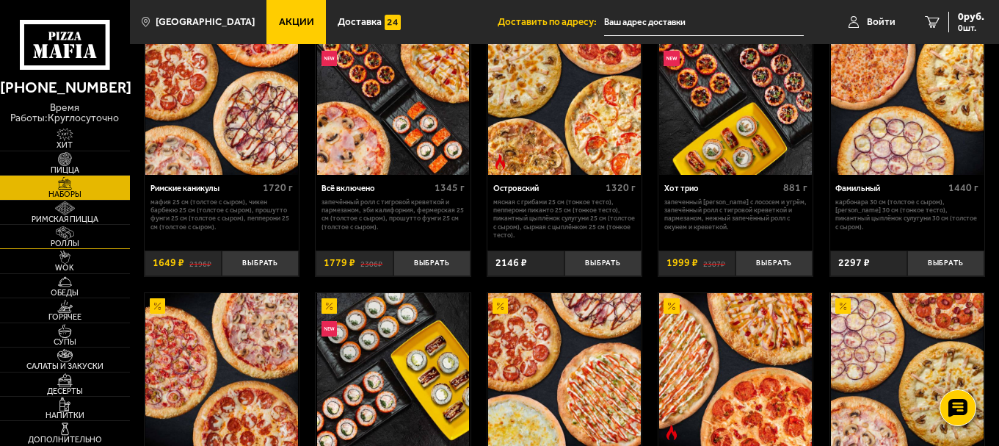 Image resolution: width=999 pixels, height=446 pixels. Describe the element at coordinates (565, 218) in the screenshot. I see `p: Мясная с грибами 25 см (тонкое тесто), Пепперони Пиканто 25 см (тонкое тесто), Пикантный цыплёнок...` at that location.